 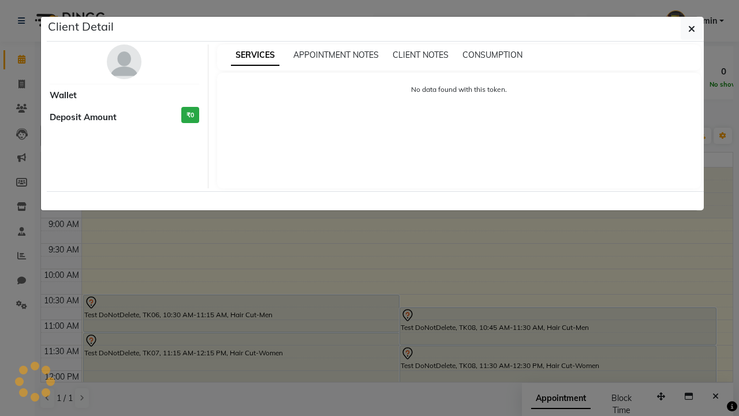 What do you see at coordinates (492, 55) in the screenshot?
I see `span: CONSUMPTION` at bounding box center [492, 55].